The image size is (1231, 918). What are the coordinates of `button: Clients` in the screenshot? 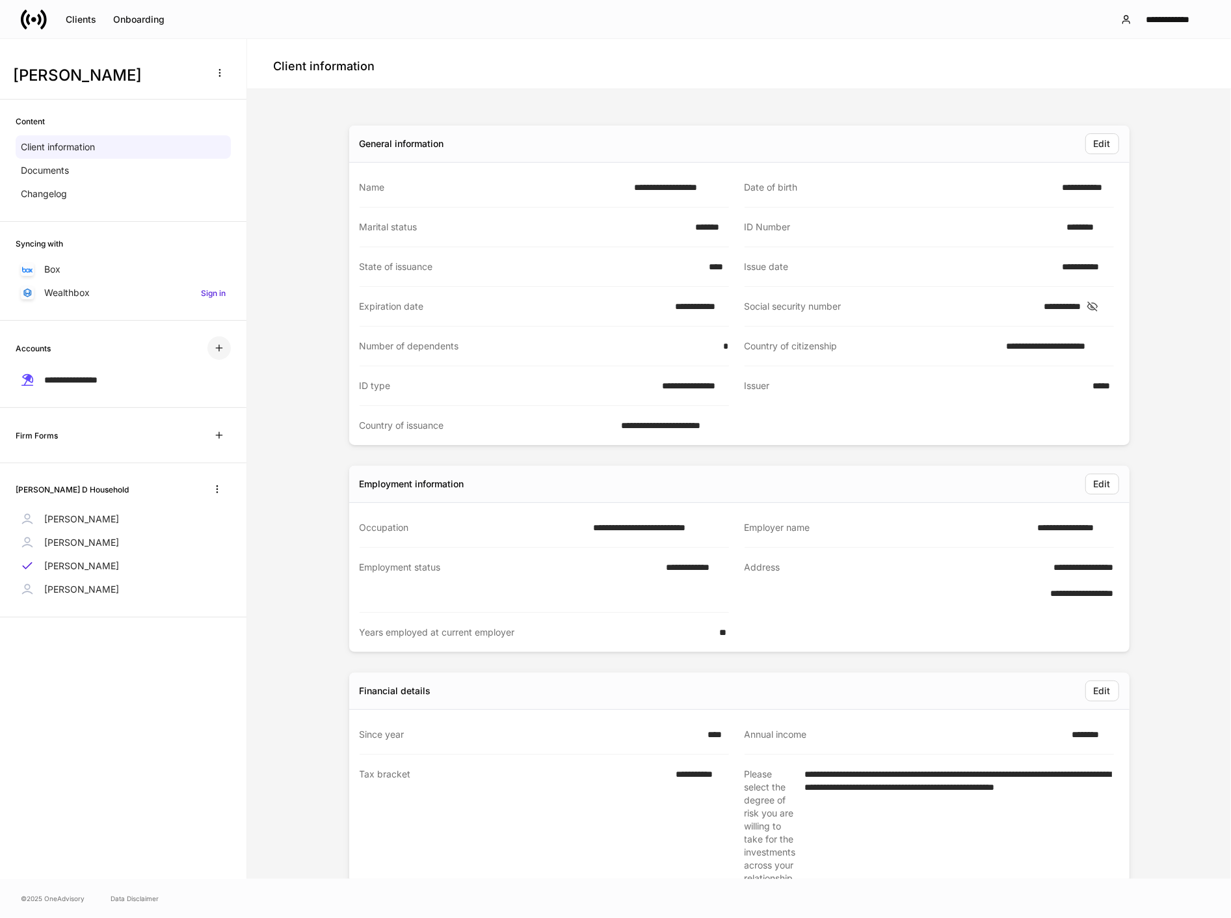 It's located at (81, 20).